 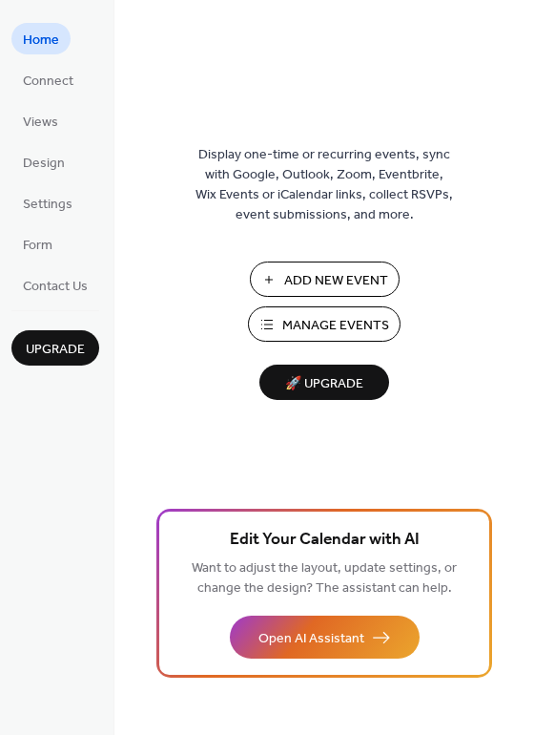 I want to click on span: Open AI Assistant, so click(x=311, y=638).